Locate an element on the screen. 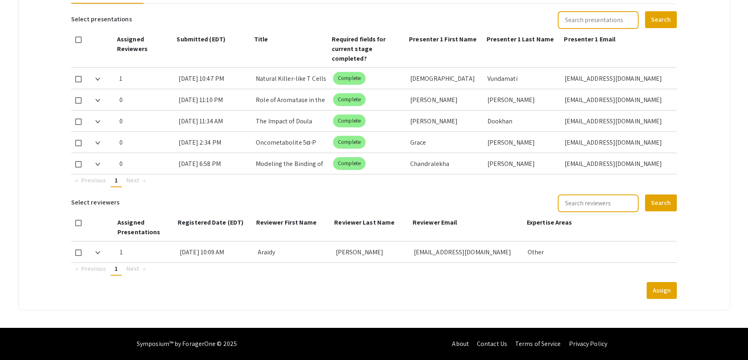 Image resolution: width=748 pixels, height=360 pixels. span: Reviewer Last Name is located at coordinates (364, 222).